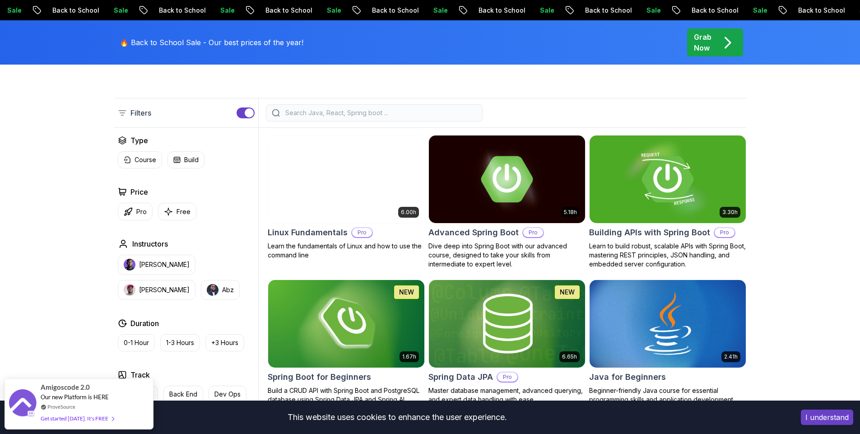  I want to click on span: Amigoscode 2.0, so click(65, 387).